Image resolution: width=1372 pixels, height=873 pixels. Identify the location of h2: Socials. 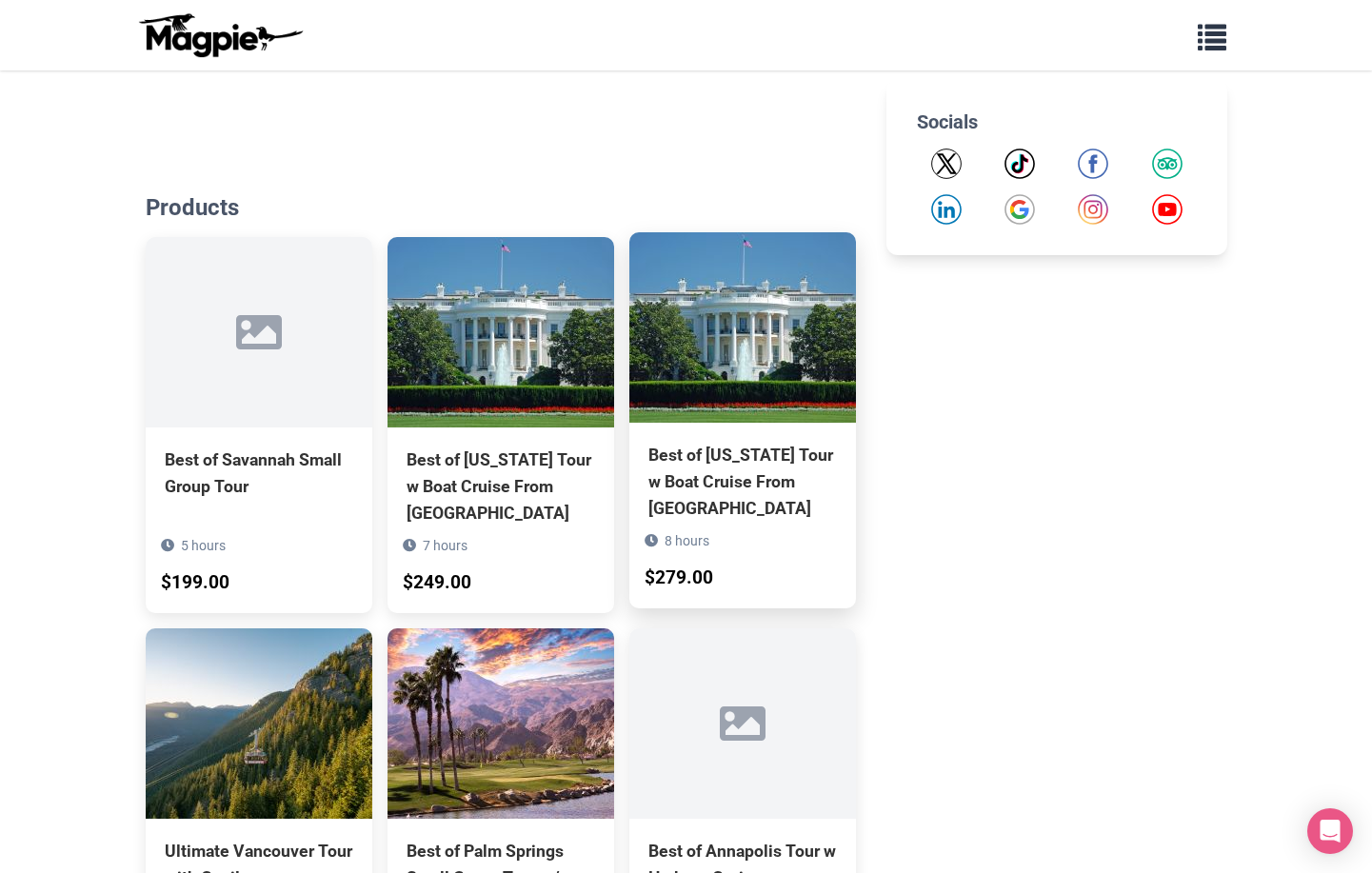
(1055, 122).